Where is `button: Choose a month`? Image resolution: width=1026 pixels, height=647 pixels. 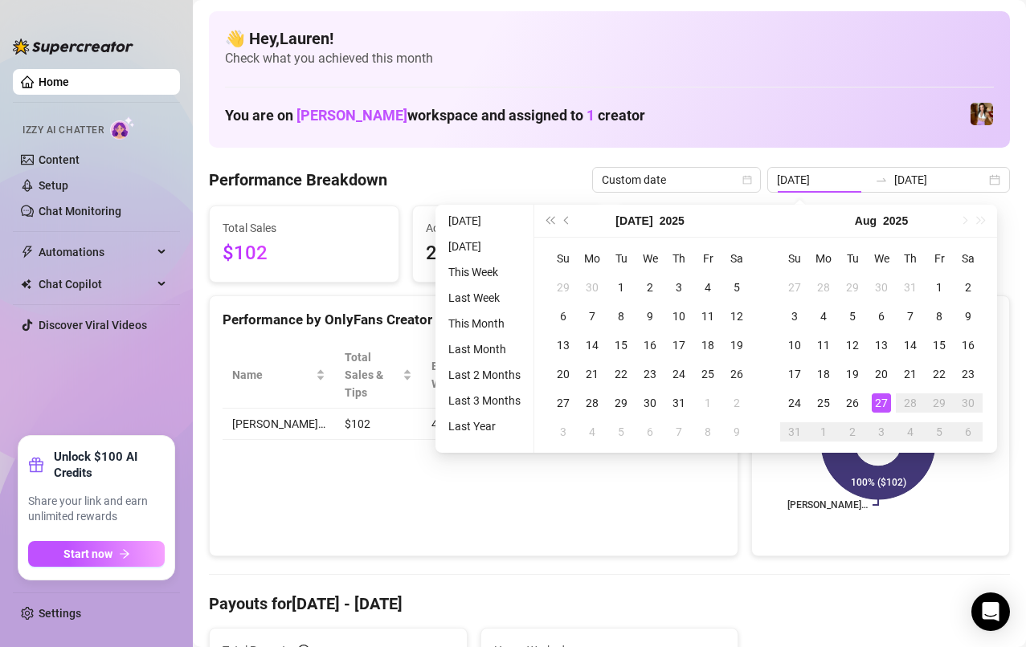
button: Choose a month is located at coordinates (865, 221).